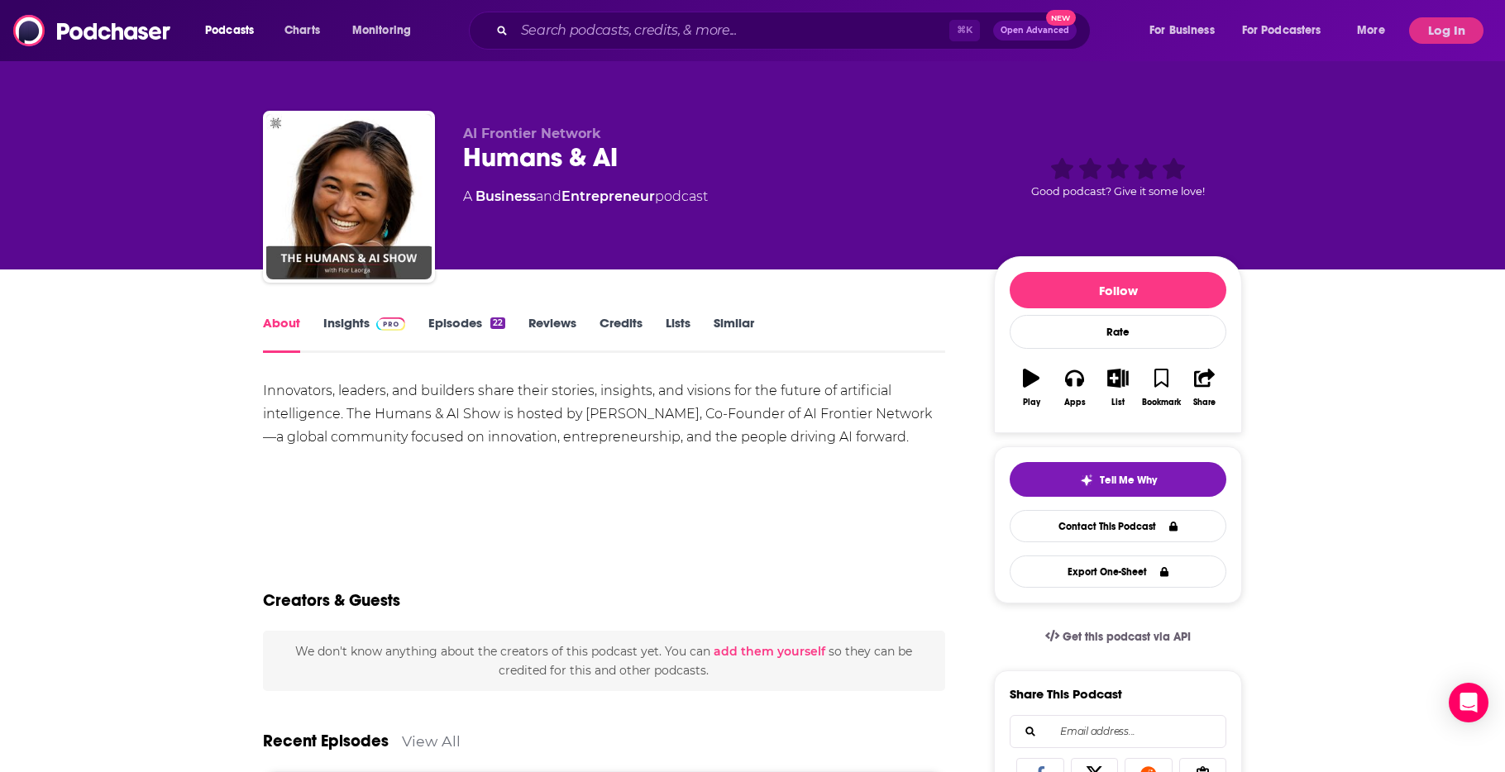  What do you see at coordinates (532, 133) in the screenshot?
I see `span: AI Frontier Network` at bounding box center [532, 133].